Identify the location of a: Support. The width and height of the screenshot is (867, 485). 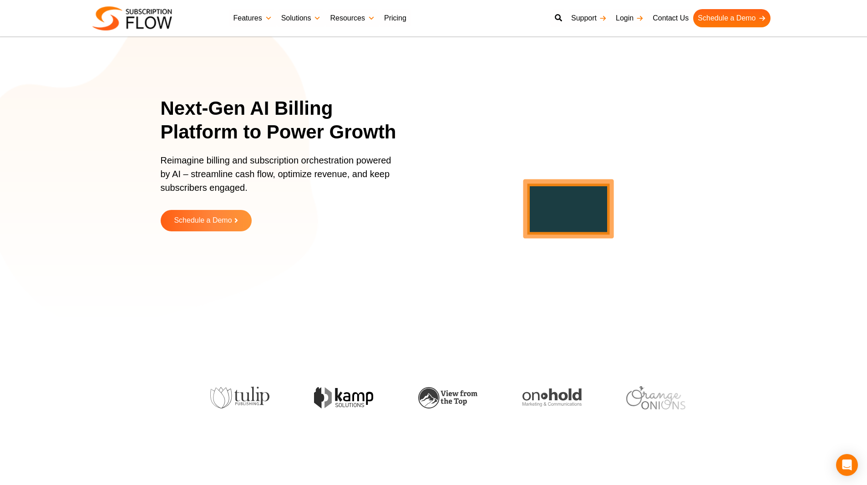
(589, 18).